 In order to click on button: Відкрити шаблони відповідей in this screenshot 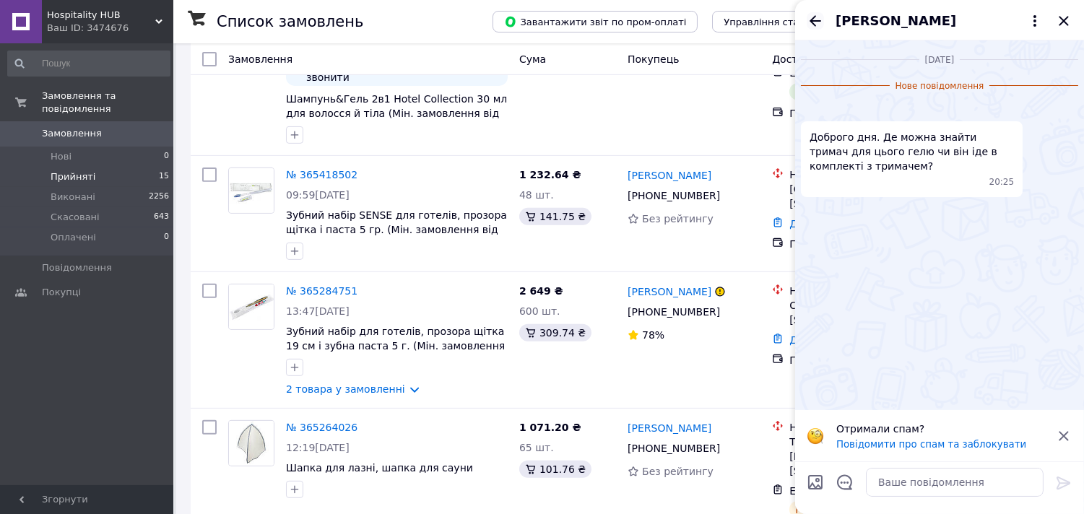, I will do `click(845, 482)`.